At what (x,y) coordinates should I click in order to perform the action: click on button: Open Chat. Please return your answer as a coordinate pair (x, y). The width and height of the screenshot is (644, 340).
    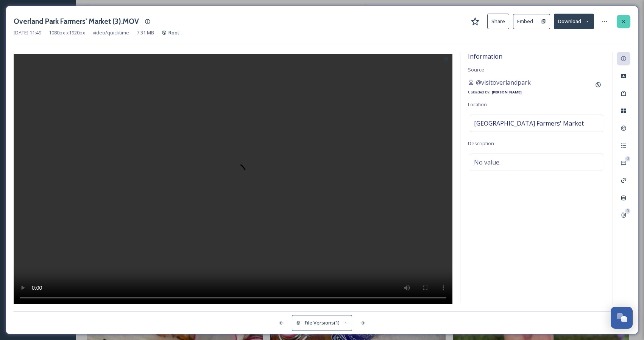
    Looking at the image, I should click on (622, 318).